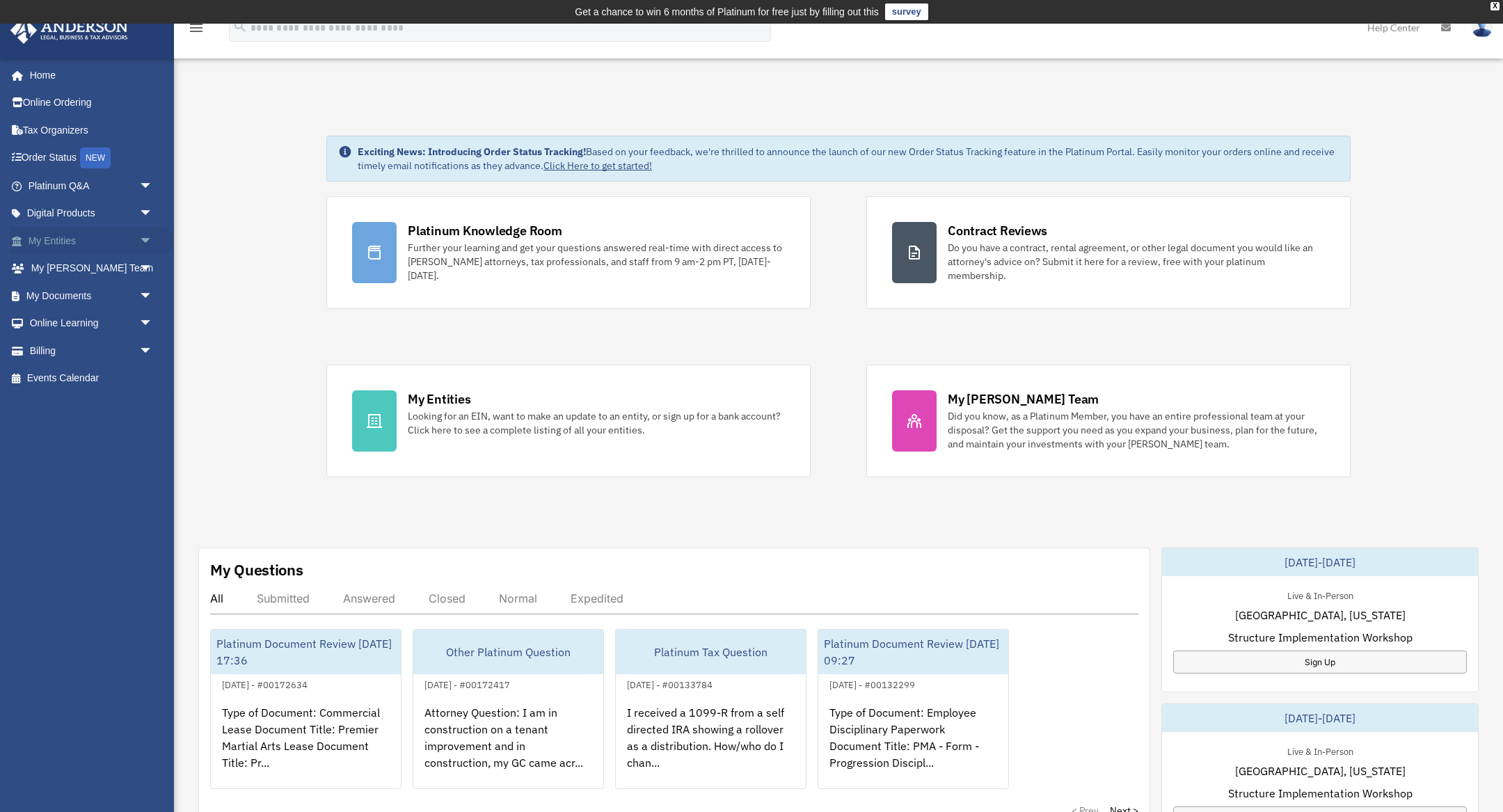 This screenshot has height=812, width=1503. Describe the element at coordinates (196, 28) in the screenshot. I see `i: menu` at that location.